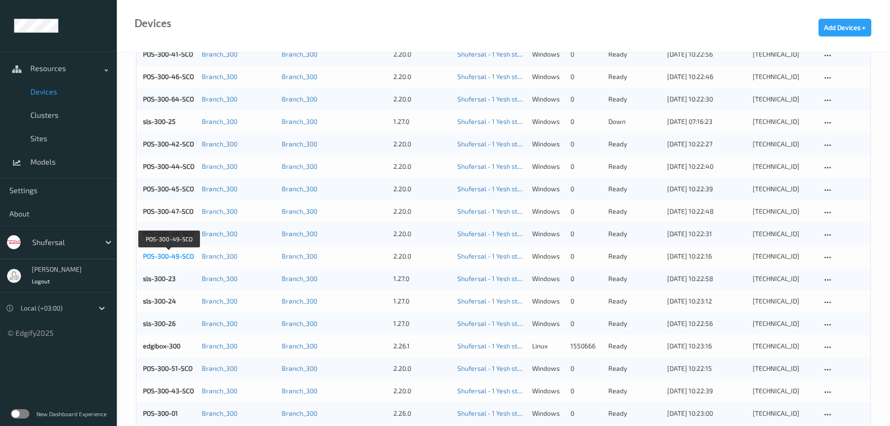 This screenshot has width=890, height=426. Describe the element at coordinates (168, 255) in the screenshot. I see `a: POS-300-49-SCO` at that location.